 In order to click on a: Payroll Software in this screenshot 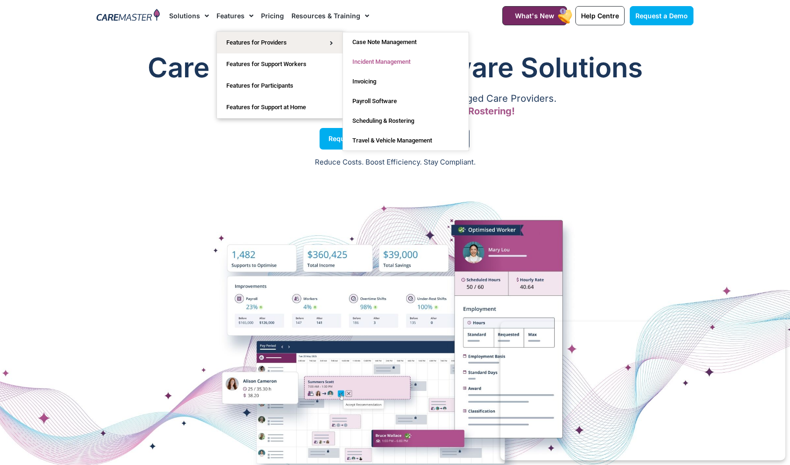, I will do `click(406, 101)`.